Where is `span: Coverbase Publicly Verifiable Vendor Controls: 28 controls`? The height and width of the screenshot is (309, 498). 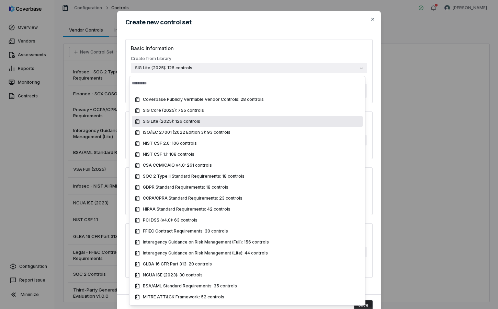
span: Coverbase Publicly Verifiable Vendor Controls: 28 controls is located at coordinates (203, 100).